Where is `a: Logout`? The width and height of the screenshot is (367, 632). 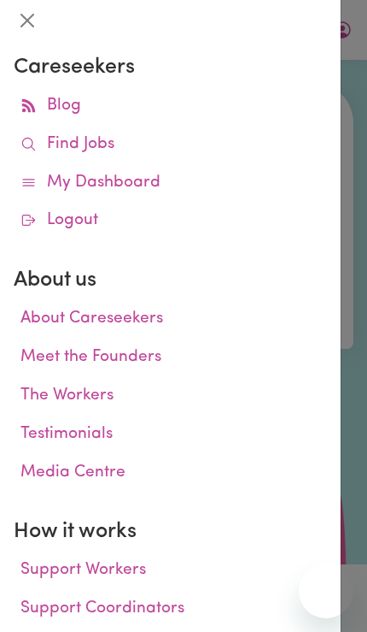
a: Logout is located at coordinates (170, 220).